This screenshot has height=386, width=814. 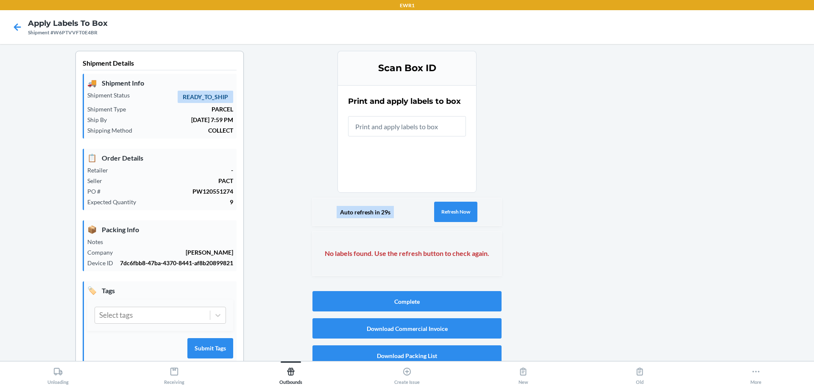 What do you see at coordinates (110, 109) in the screenshot?
I see `p: Shipment Type` at bounding box center [110, 109].